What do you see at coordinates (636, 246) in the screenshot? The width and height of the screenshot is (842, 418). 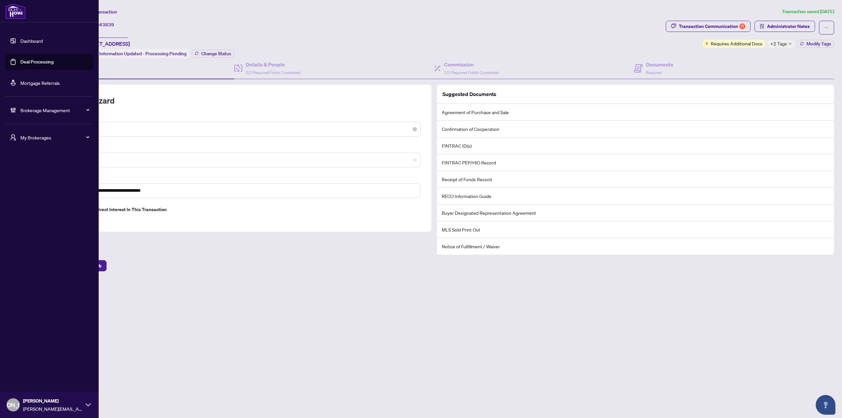 I see `li: Notice of Fulfillment / Waiver` at bounding box center [636, 246].